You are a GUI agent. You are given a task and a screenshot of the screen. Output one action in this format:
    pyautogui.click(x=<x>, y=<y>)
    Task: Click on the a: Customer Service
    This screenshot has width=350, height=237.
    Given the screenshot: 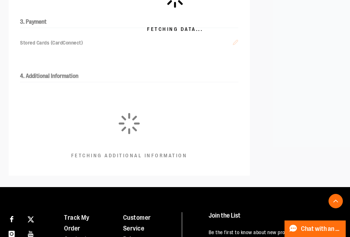 What is the action you would take?
    pyautogui.click(x=137, y=223)
    